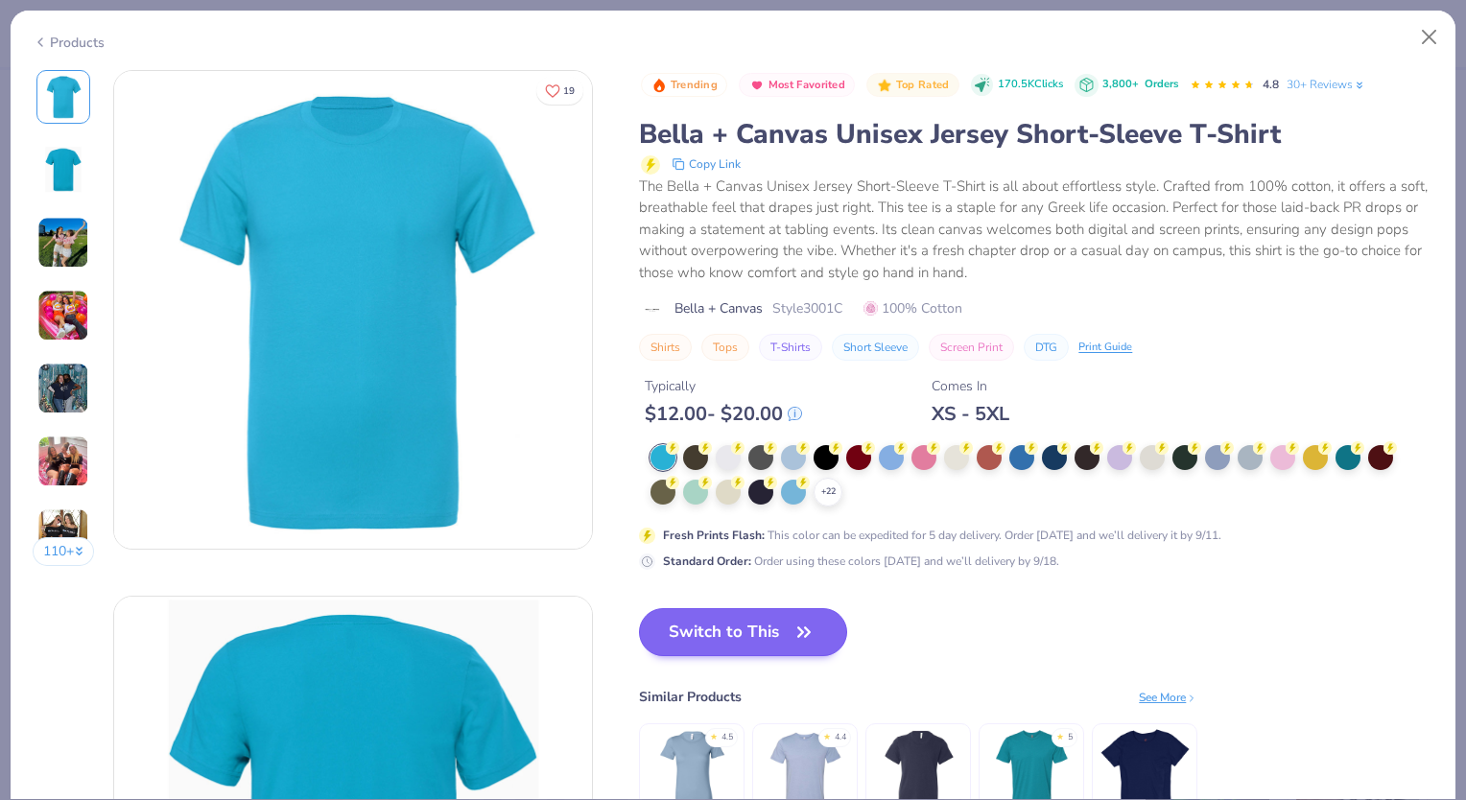 This screenshot has width=1466, height=800. I want to click on button: Switch to This, so click(743, 632).